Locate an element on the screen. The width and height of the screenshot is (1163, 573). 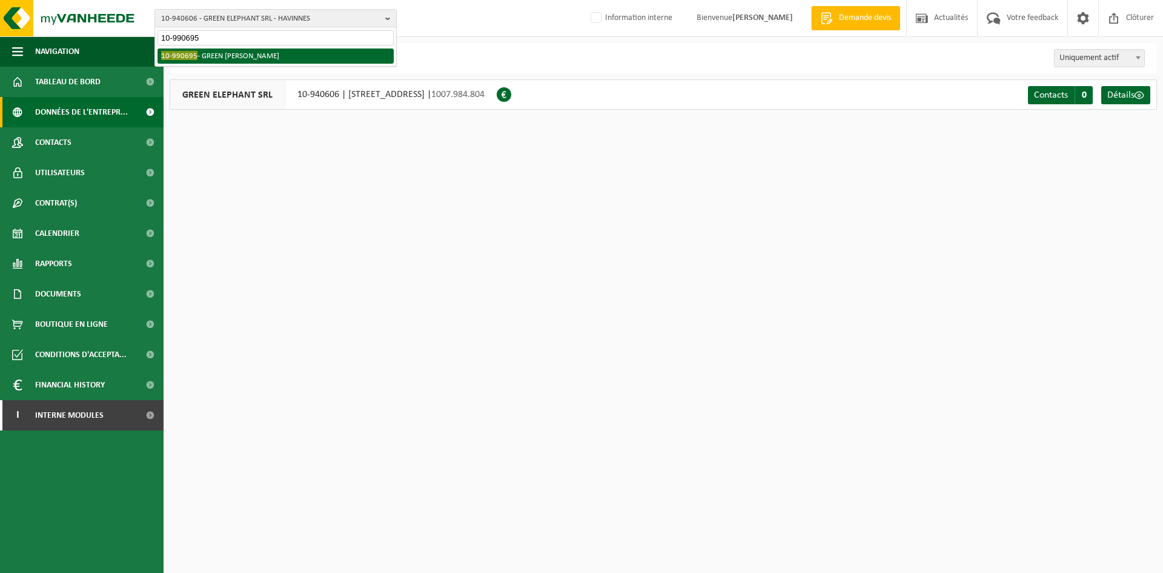
span: 10-940606 - GREEN ELEPHANT SRL - HAVINNES is located at coordinates (271, 19).